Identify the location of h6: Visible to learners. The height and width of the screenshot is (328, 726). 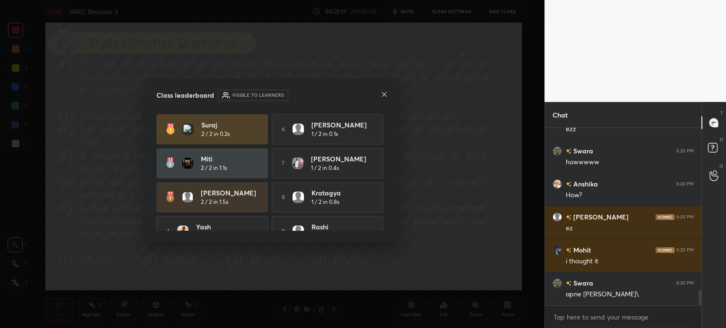
(258, 95).